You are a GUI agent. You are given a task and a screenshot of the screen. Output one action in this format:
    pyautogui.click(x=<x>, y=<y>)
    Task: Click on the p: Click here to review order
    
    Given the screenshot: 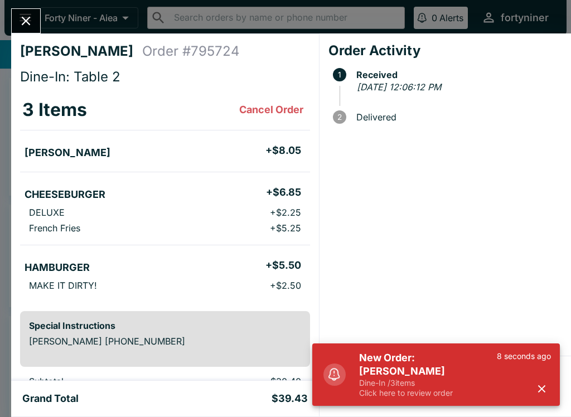 What is the action you would take?
    pyautogui.click(x=428, y=393)
    